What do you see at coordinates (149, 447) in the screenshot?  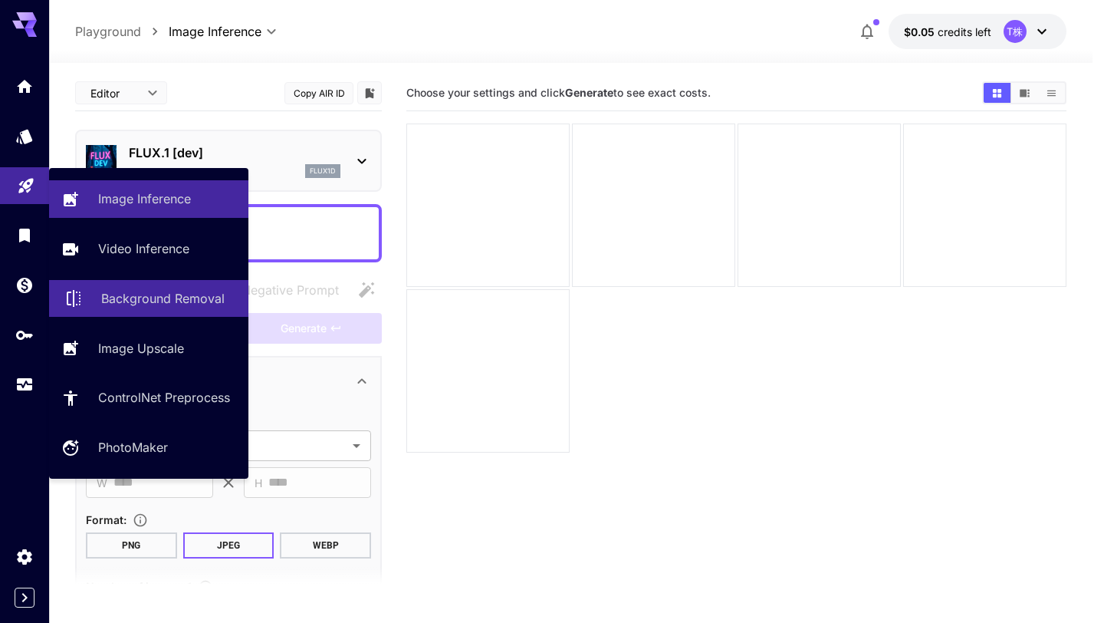 I see `a: PhotoMaker` at bounding box center [149, 447].